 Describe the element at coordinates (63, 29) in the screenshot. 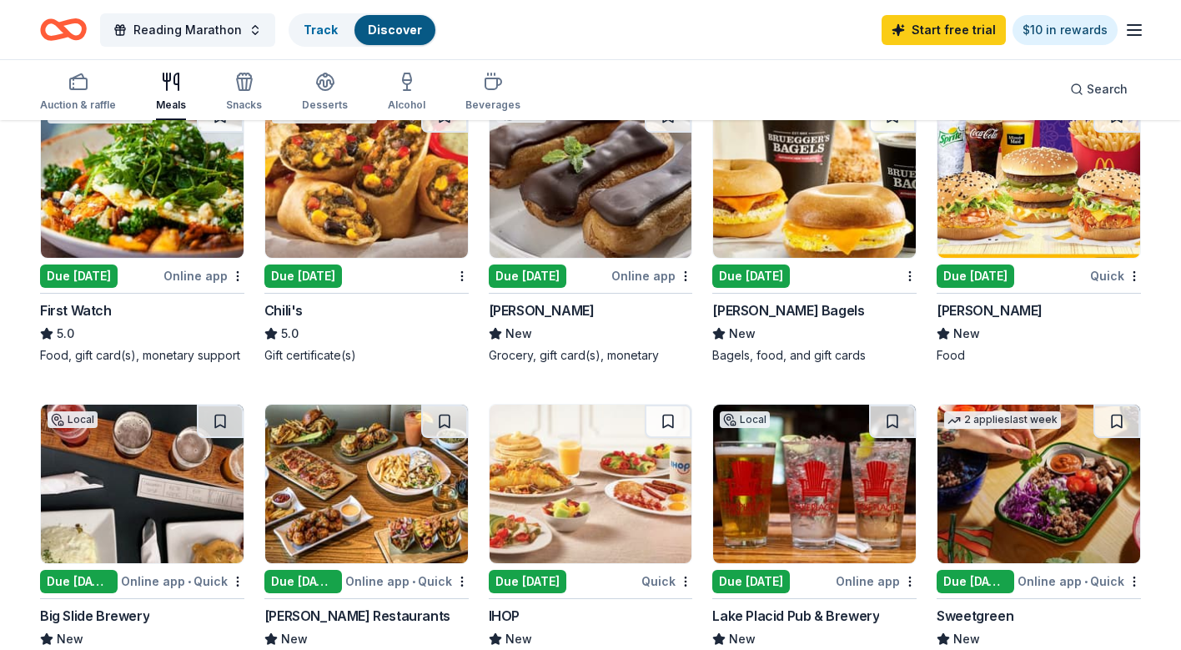

I see `a: Home` at that location.